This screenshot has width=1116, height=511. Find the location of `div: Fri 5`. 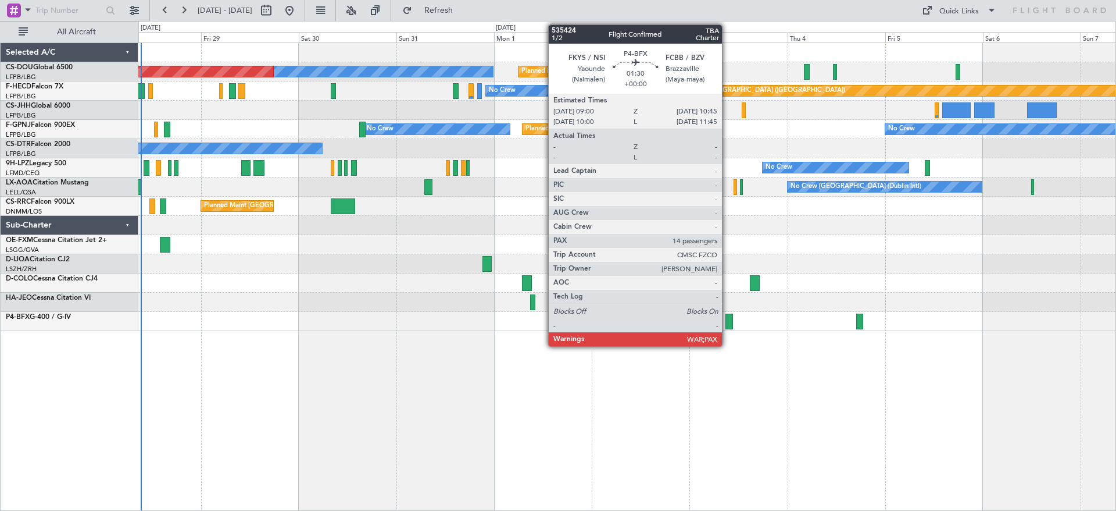

div: Fri 5 is located at coordinates (934, 37).